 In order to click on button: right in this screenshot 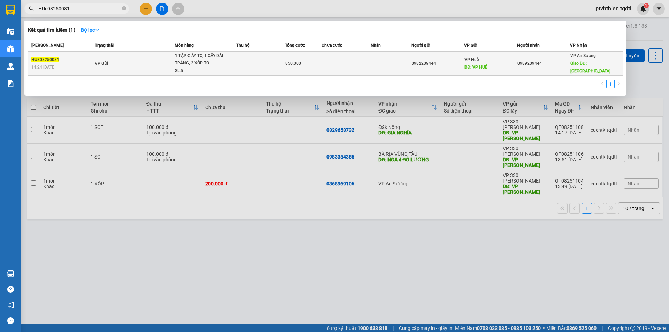, I will do `click(619, 84)`.